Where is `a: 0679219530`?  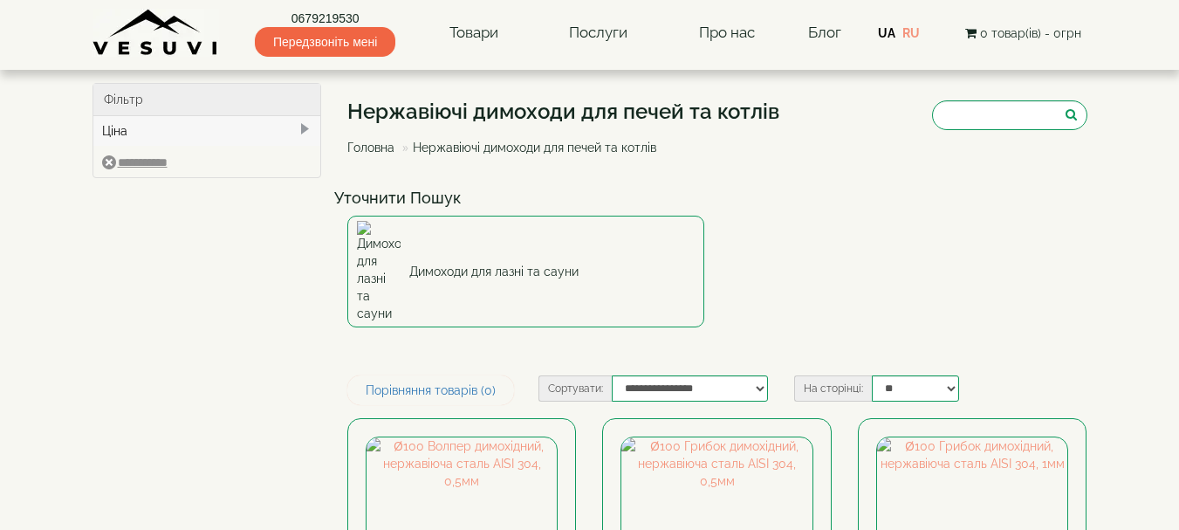
a: 0679219530 is located at coordinates (325, 18).